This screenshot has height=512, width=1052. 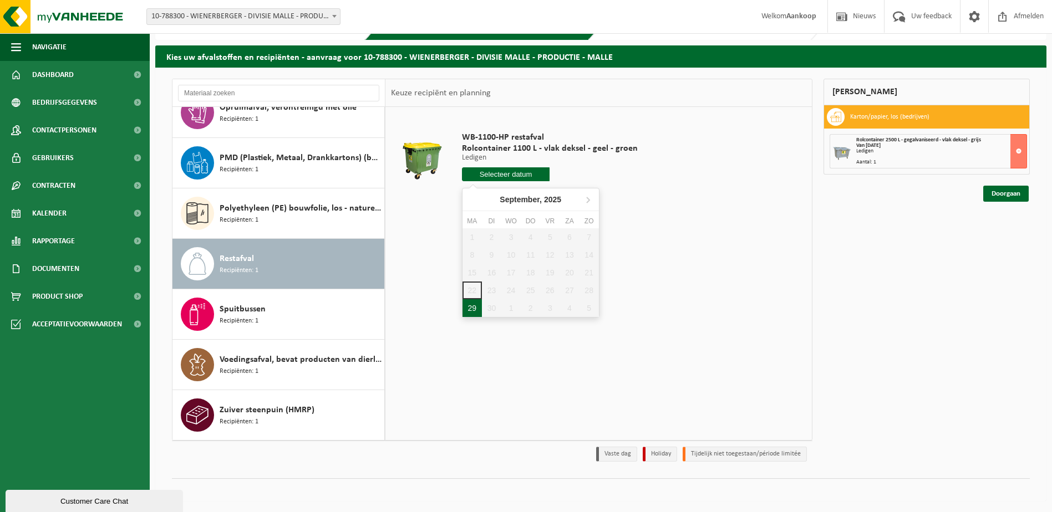 What do you see at coordinates (64, 130) in the screenshot?
I see `span: Contactpersonen` at bounding box center [64, 130].